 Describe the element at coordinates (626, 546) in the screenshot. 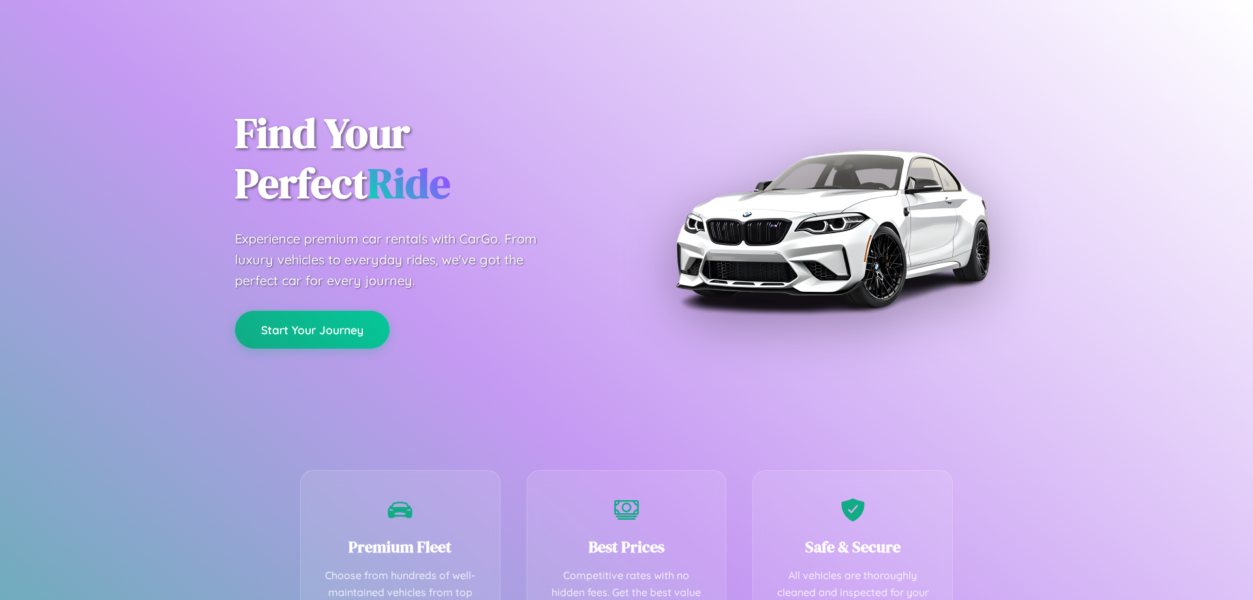

I see `h3: Best Prices` at that location.